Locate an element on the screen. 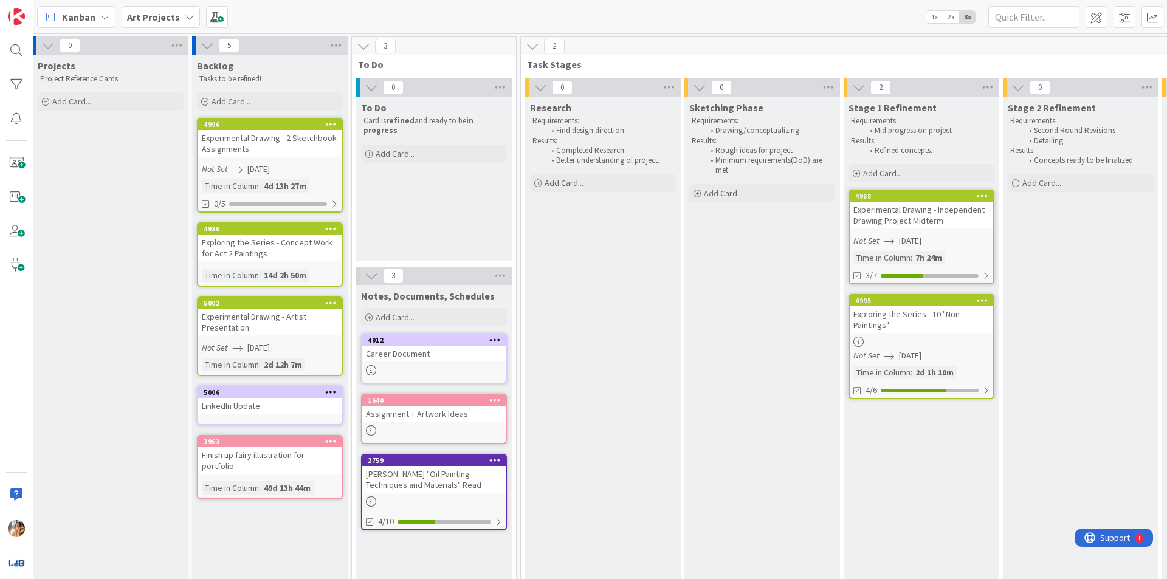 This screenshot has height=579, width=1167. div: 5002Experimental Drawing - Artist Presentation is located at coordinates (270, 317).